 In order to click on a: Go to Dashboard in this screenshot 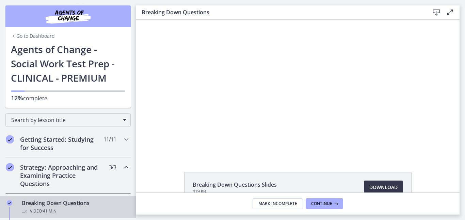, I will do `click(33, 36)`.